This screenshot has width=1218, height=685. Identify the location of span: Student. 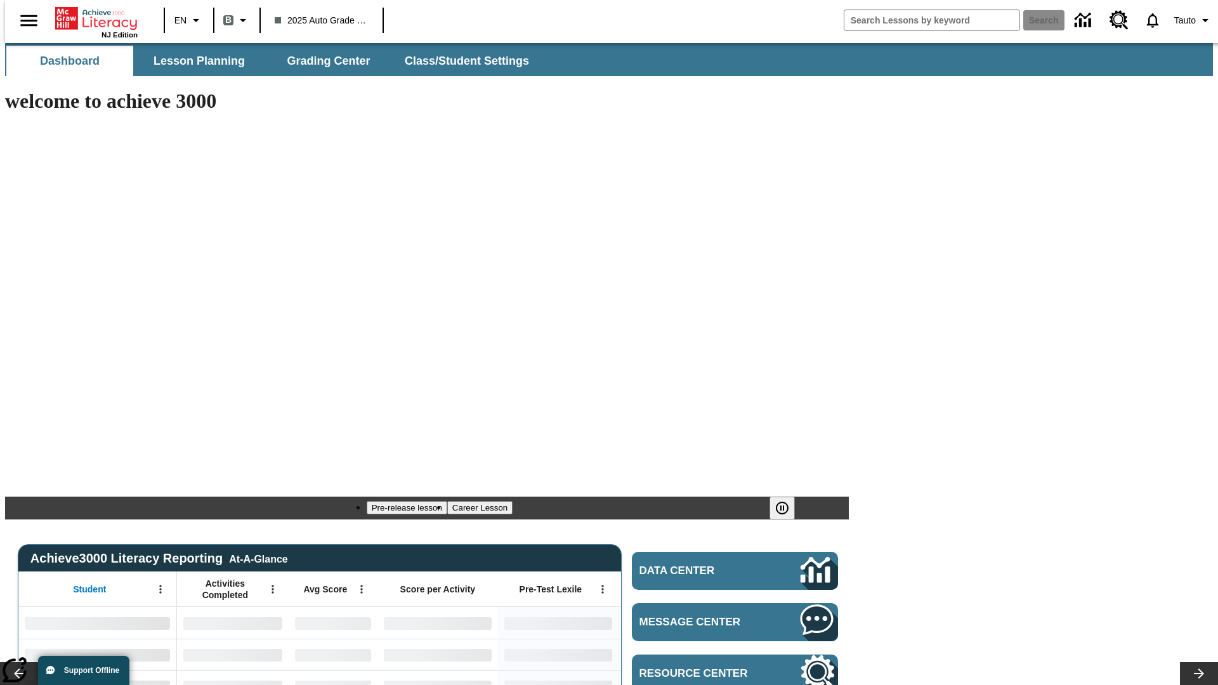
(89, 589).